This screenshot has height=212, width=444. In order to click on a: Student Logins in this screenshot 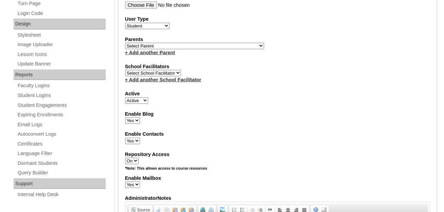, I will do `click(61, 95)`.